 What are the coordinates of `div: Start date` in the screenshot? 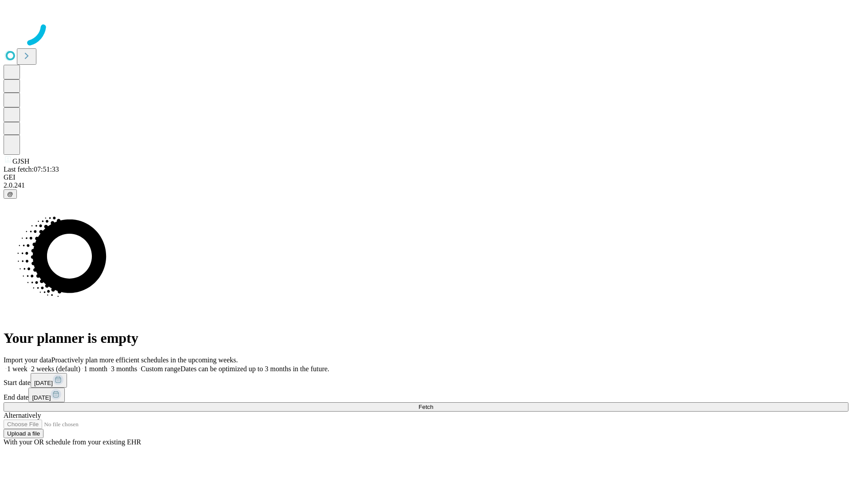 It's located at (426, 380).